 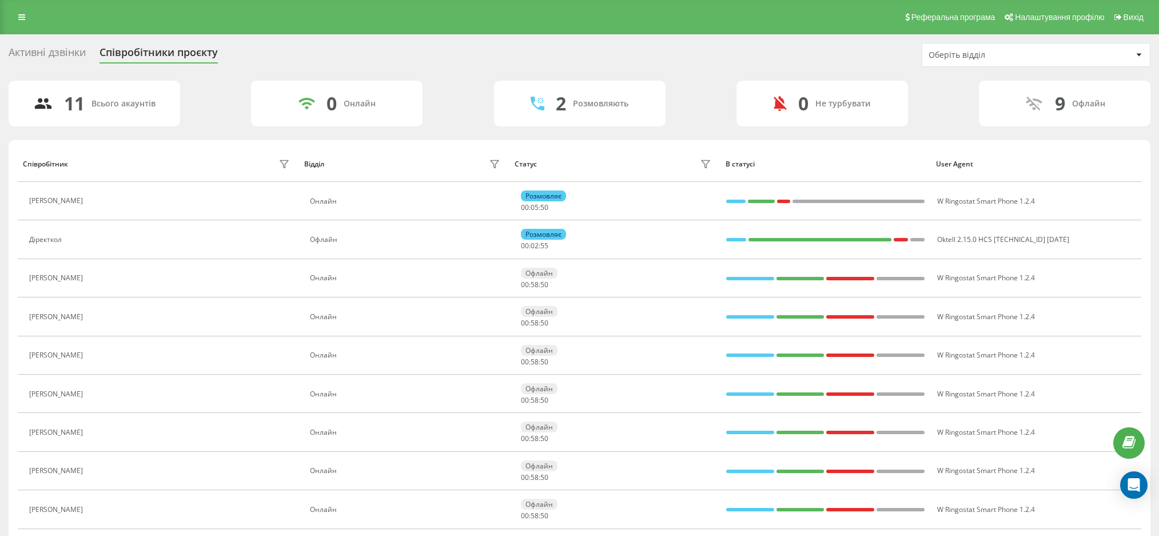 I want to click on div: Співробітник, so click(x=45, y=164).